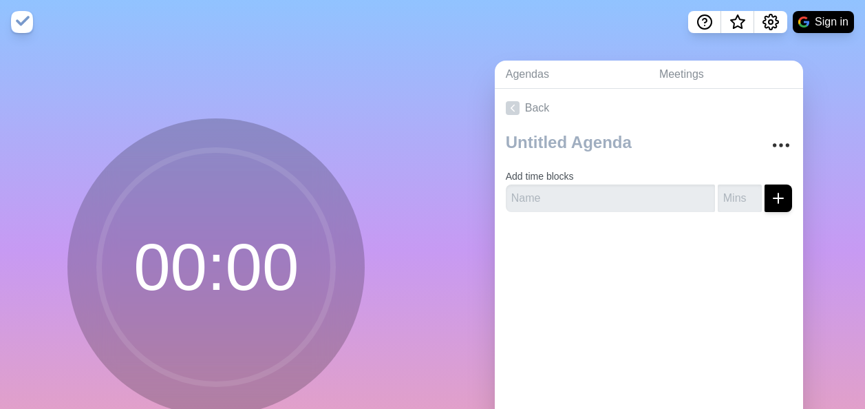  Describe the element at coordinates (739, 198) in the screenshot. I see `input: Mins` at that location.